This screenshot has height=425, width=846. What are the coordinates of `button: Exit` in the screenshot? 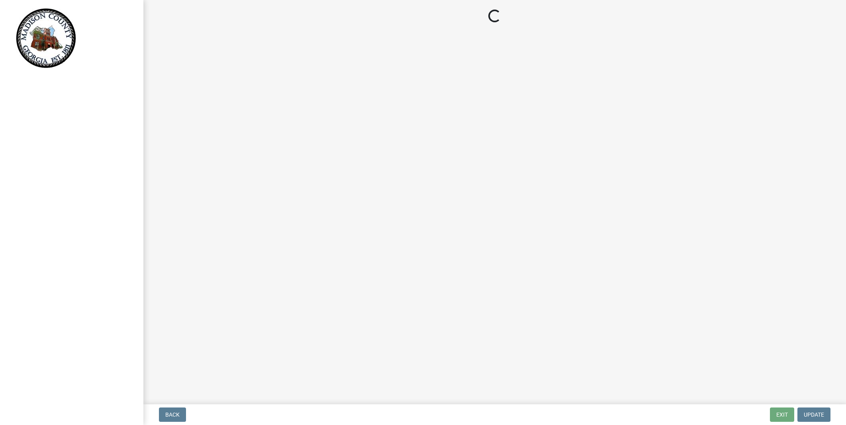 It's located at (782, 415).